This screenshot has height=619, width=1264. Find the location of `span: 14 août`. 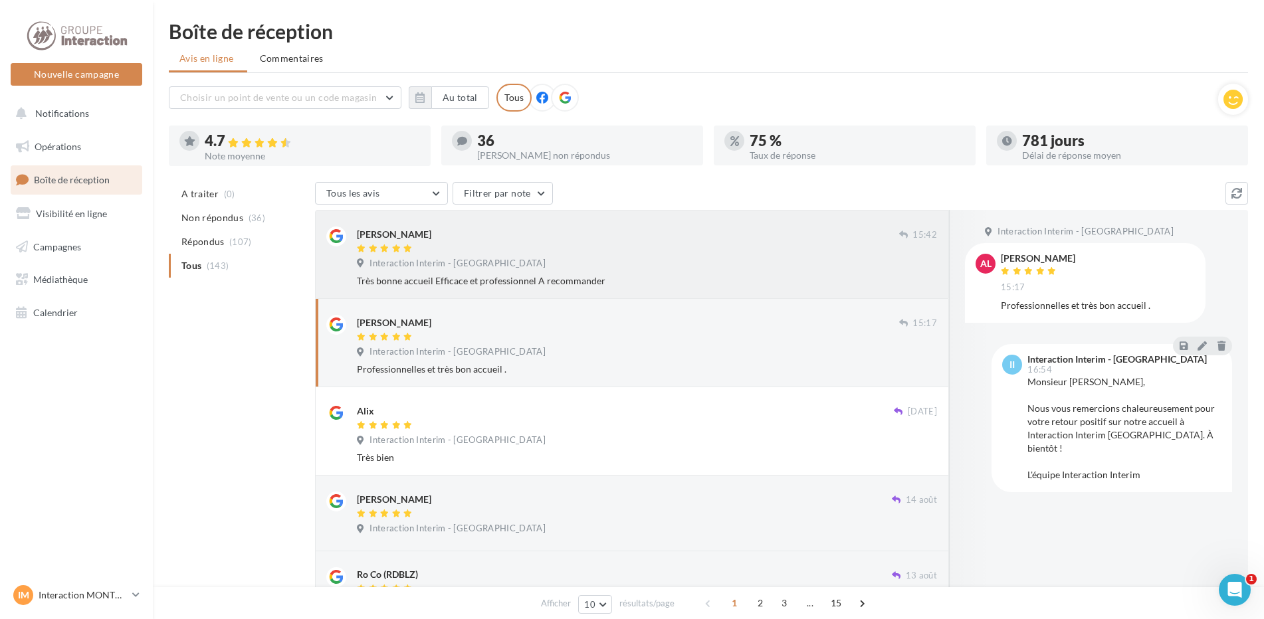

span: 14 août is located at coordinates (921, 500).